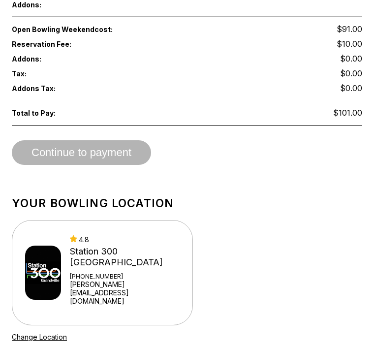  What do you see at coordinates (347, 113) in the screenshot?
I see `span: $101.00` at bounding box center [347, 113].